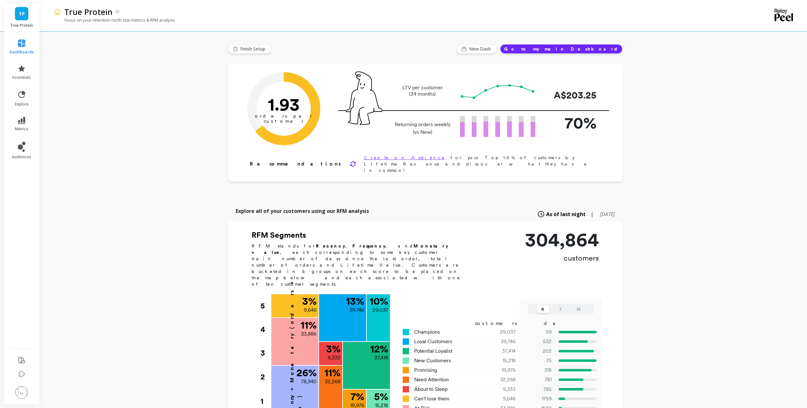 The height and width of the screenshot is (408, 807). What do you see at coordinates (500, 380) in the screenshot?
I see `div: 32,268` at bounding box center [500, 380].